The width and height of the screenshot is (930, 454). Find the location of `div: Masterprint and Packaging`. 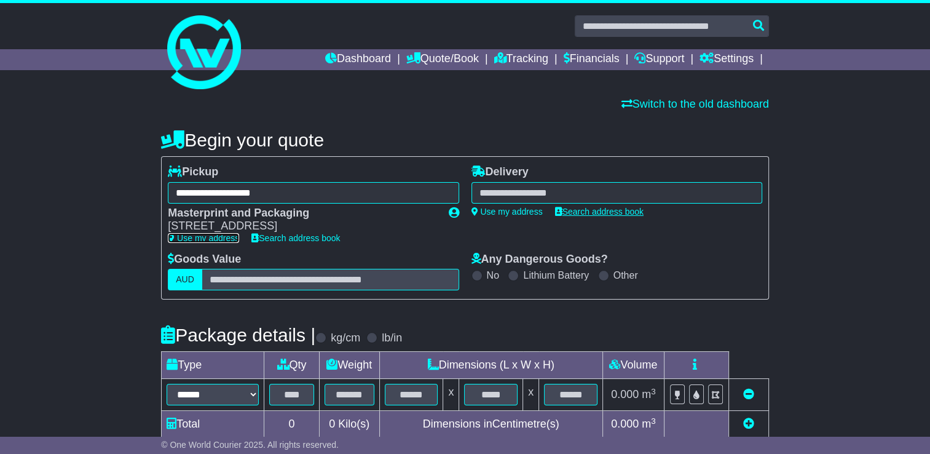

div: Masterprint and Packaging is located at coordinates (302, 213).